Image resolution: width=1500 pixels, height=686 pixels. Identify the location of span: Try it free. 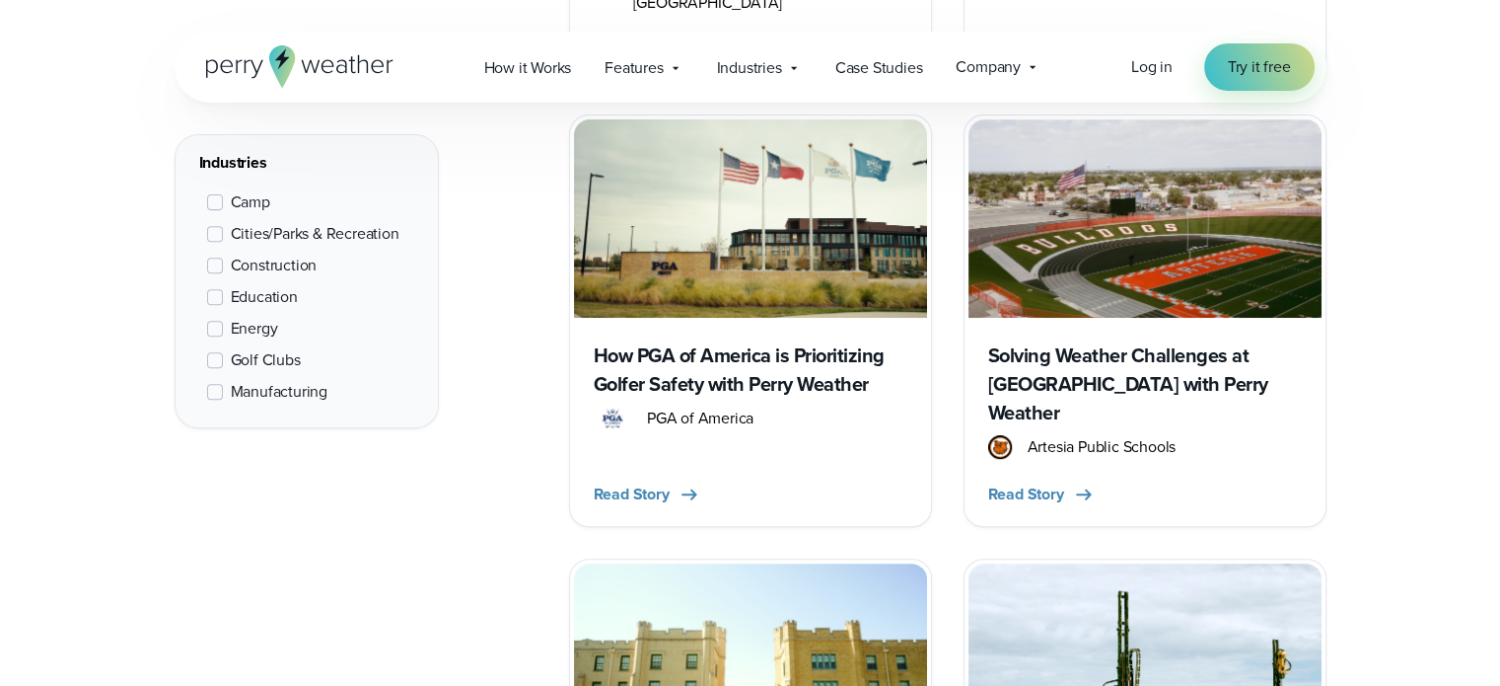
(1260, 67).